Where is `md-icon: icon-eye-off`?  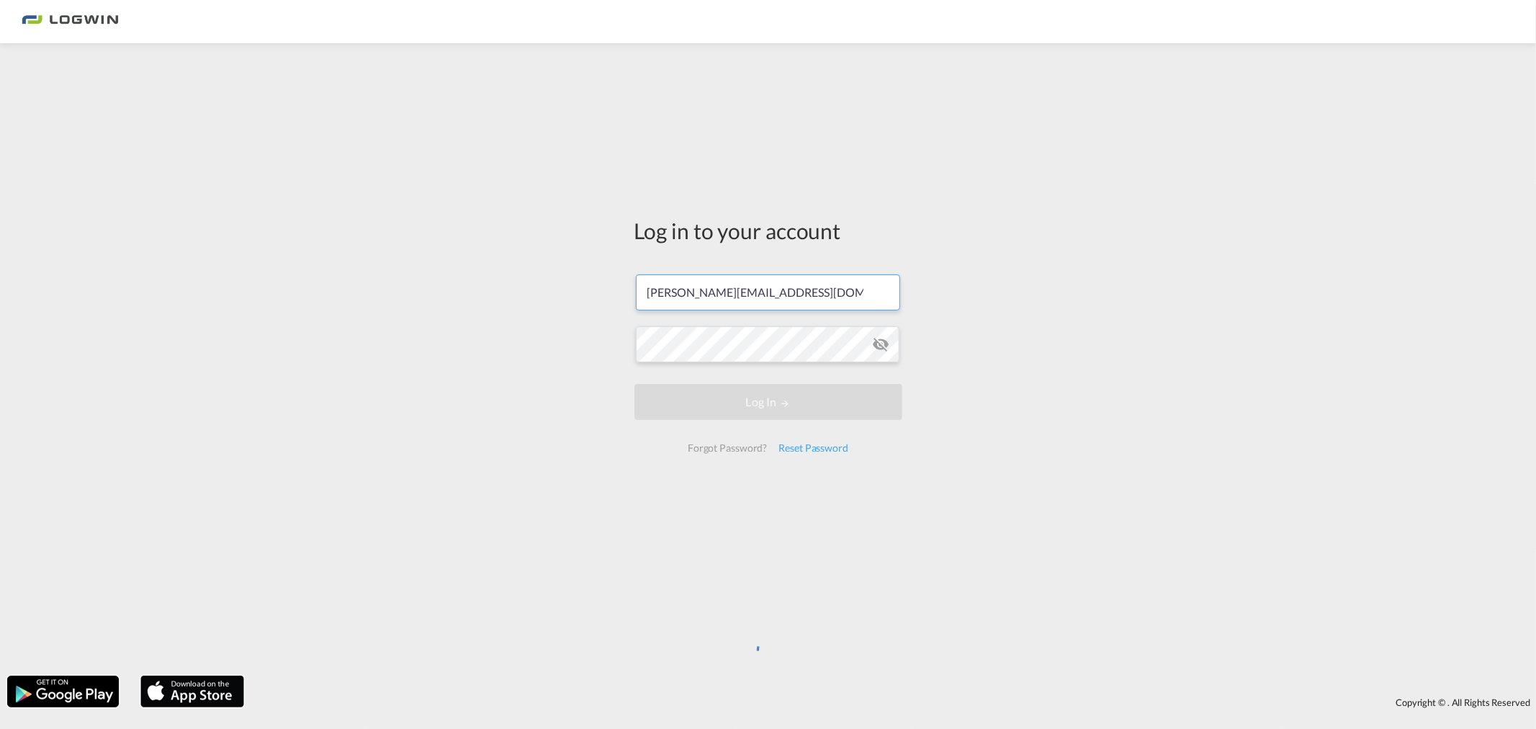 md-icon: icon-eye-off is located at coordinates (881, 344).